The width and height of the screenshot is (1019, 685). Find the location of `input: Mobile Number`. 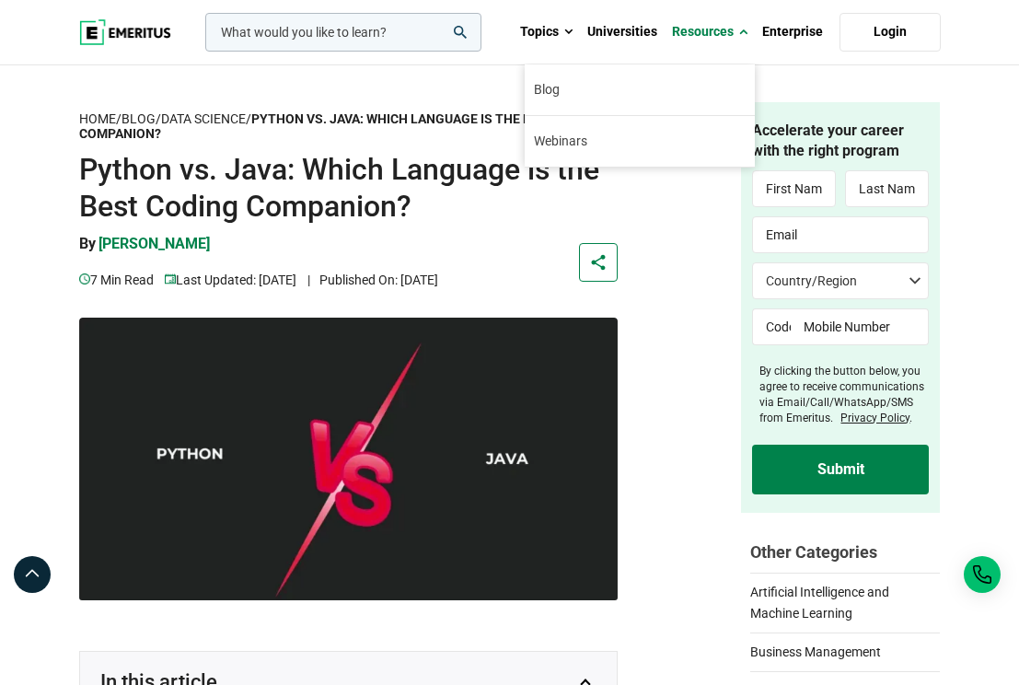

input: Mobile Number is located at coordinates (859, 327).